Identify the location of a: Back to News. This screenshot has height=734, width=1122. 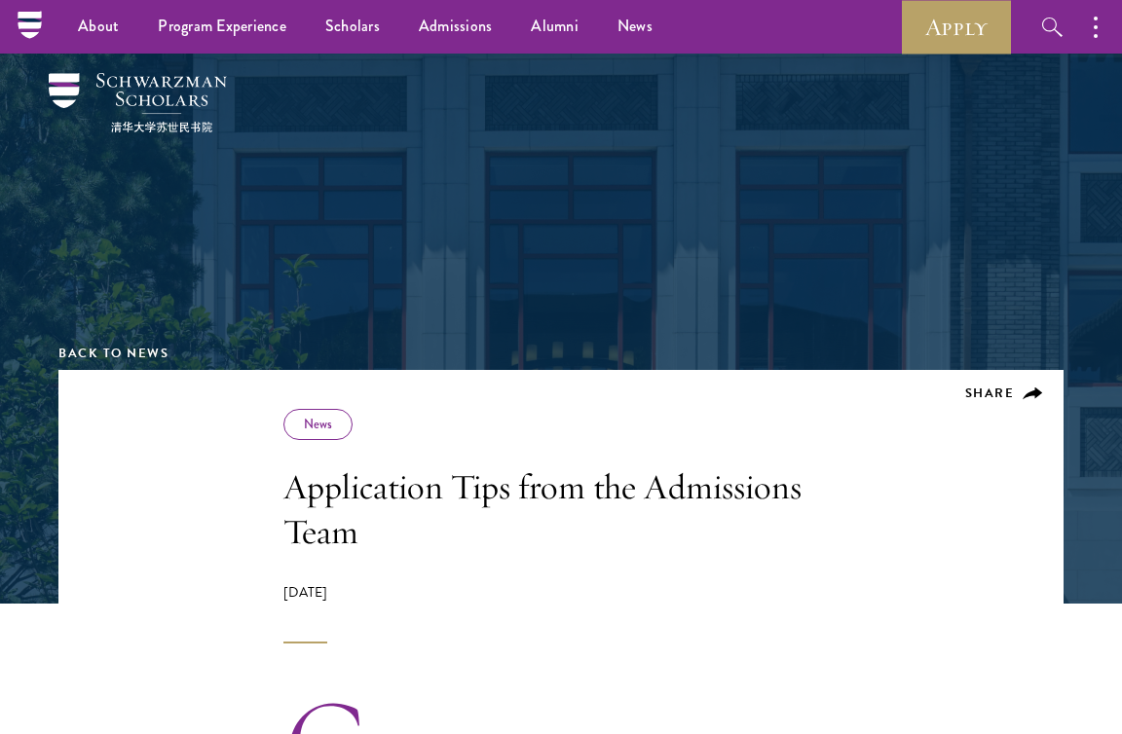
(113, 353).